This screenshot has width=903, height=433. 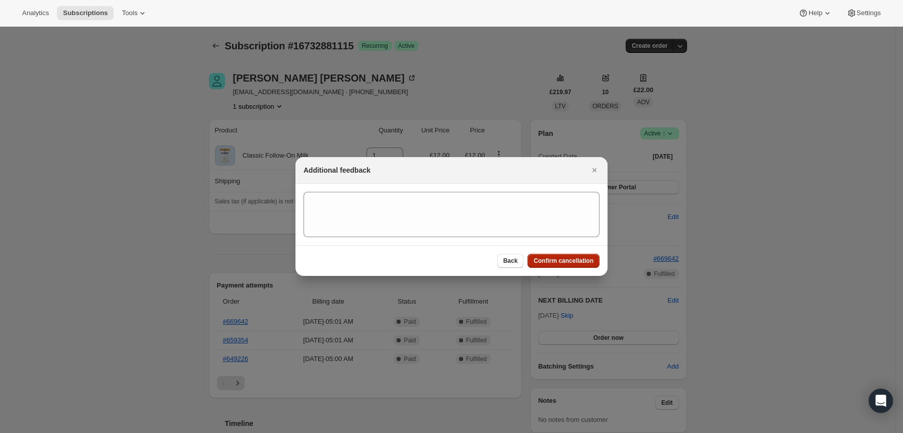 I want to click on h2: Additional feedback, so click(x=337, y=170).